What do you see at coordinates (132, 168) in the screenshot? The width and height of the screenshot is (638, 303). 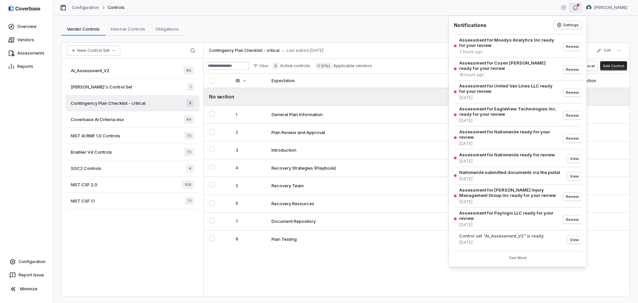 I see `a: SOC2 Controls4` at bounding box center [132, 168].